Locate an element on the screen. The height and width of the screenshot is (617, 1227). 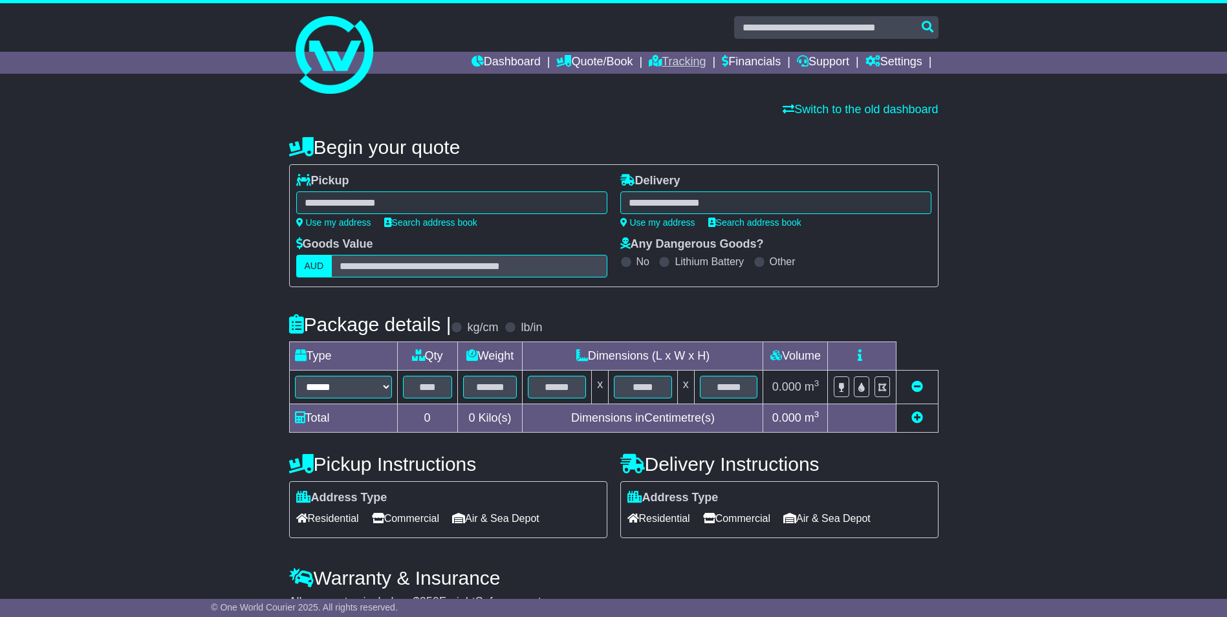
label: Any Dangerous Goods? is located at coordinates (692, 244).